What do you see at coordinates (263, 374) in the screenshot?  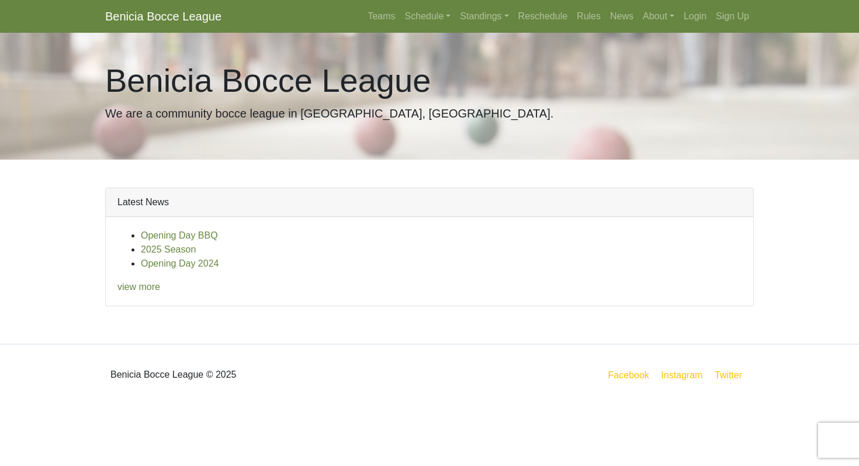 I see `div: Benicia Bocce League © 2025` at bounding box center [263, 374].